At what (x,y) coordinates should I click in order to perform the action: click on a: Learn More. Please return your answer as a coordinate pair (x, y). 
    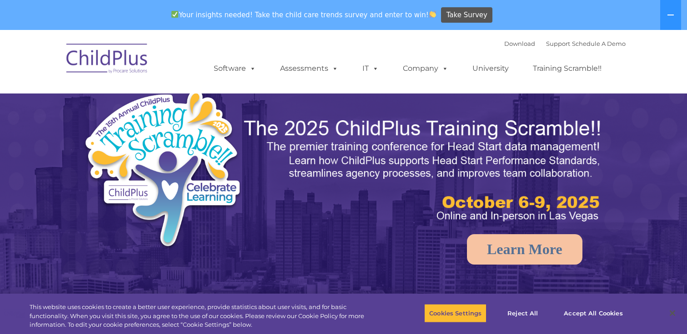
    Looking at the image, I should click on (524, 249).